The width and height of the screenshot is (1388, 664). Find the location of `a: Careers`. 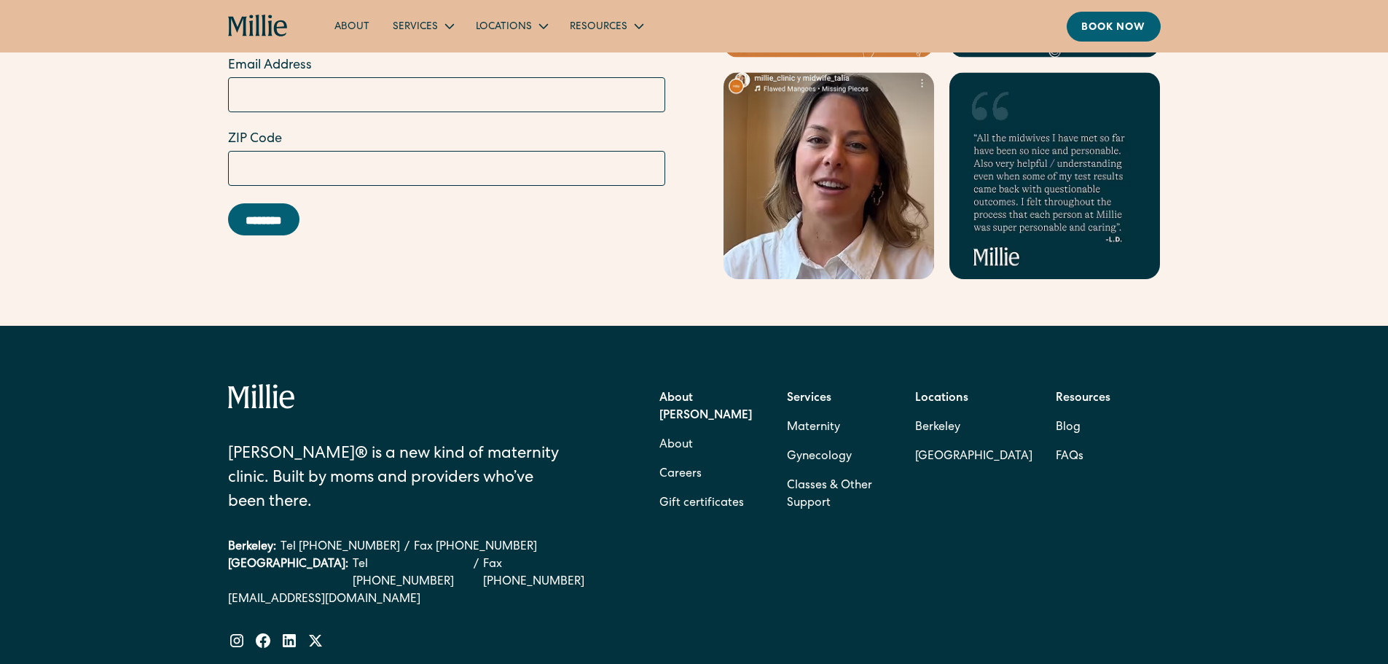

a: Careers is located at coordinates (680, 474).